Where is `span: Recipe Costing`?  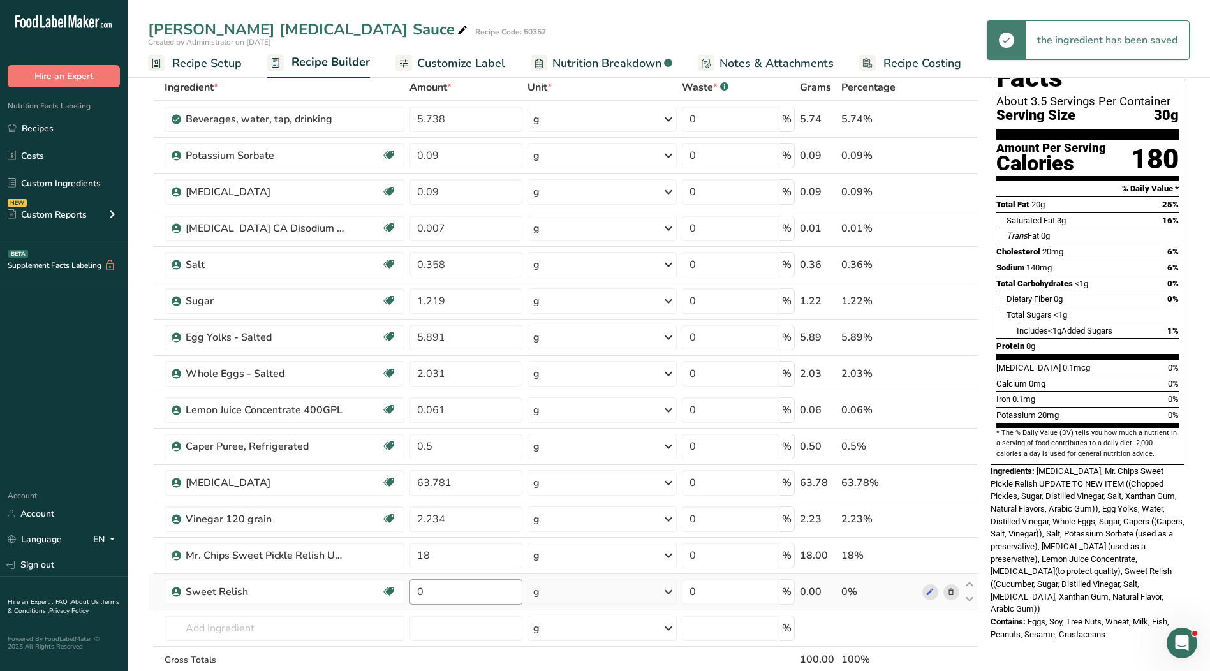 span: Recipe Costing is located at coordinates (922, 63).